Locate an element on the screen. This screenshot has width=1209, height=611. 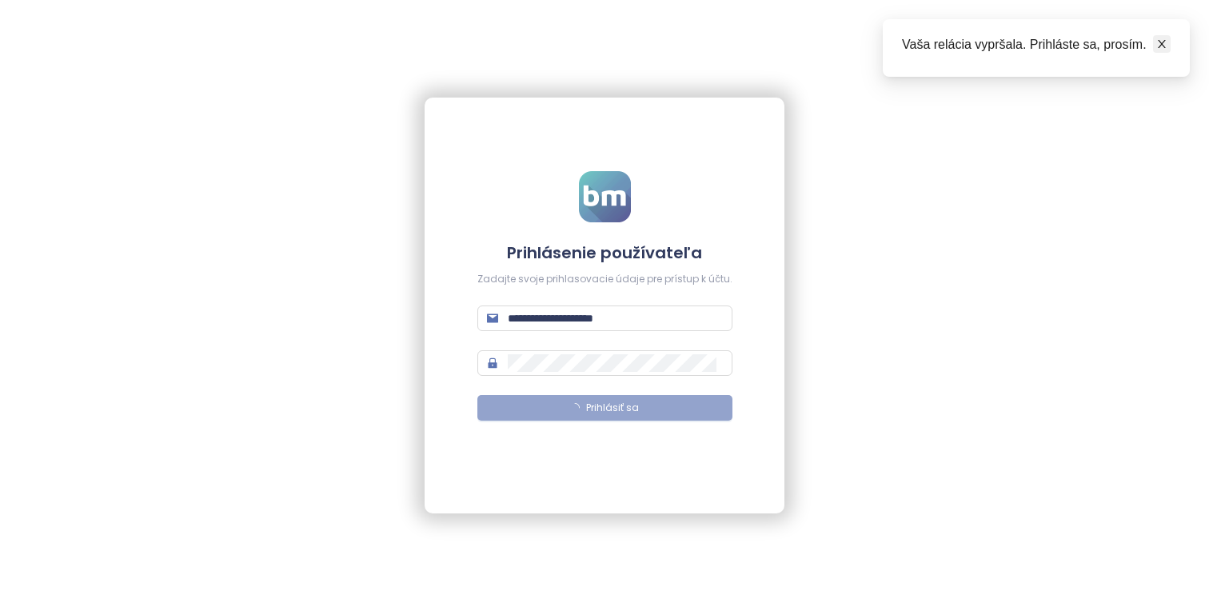
div: Zadajte svoje prihlasovacie údaje pre prístup k účtu. is located at coordinates (605, 279).